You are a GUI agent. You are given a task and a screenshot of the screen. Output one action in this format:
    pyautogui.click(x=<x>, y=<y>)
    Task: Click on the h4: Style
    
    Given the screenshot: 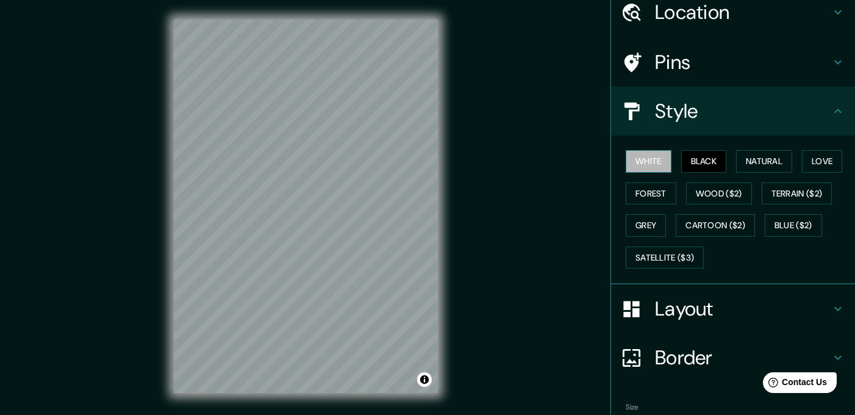 What is the action you would take?
    pyautogui.click(x=743, y=111)
    